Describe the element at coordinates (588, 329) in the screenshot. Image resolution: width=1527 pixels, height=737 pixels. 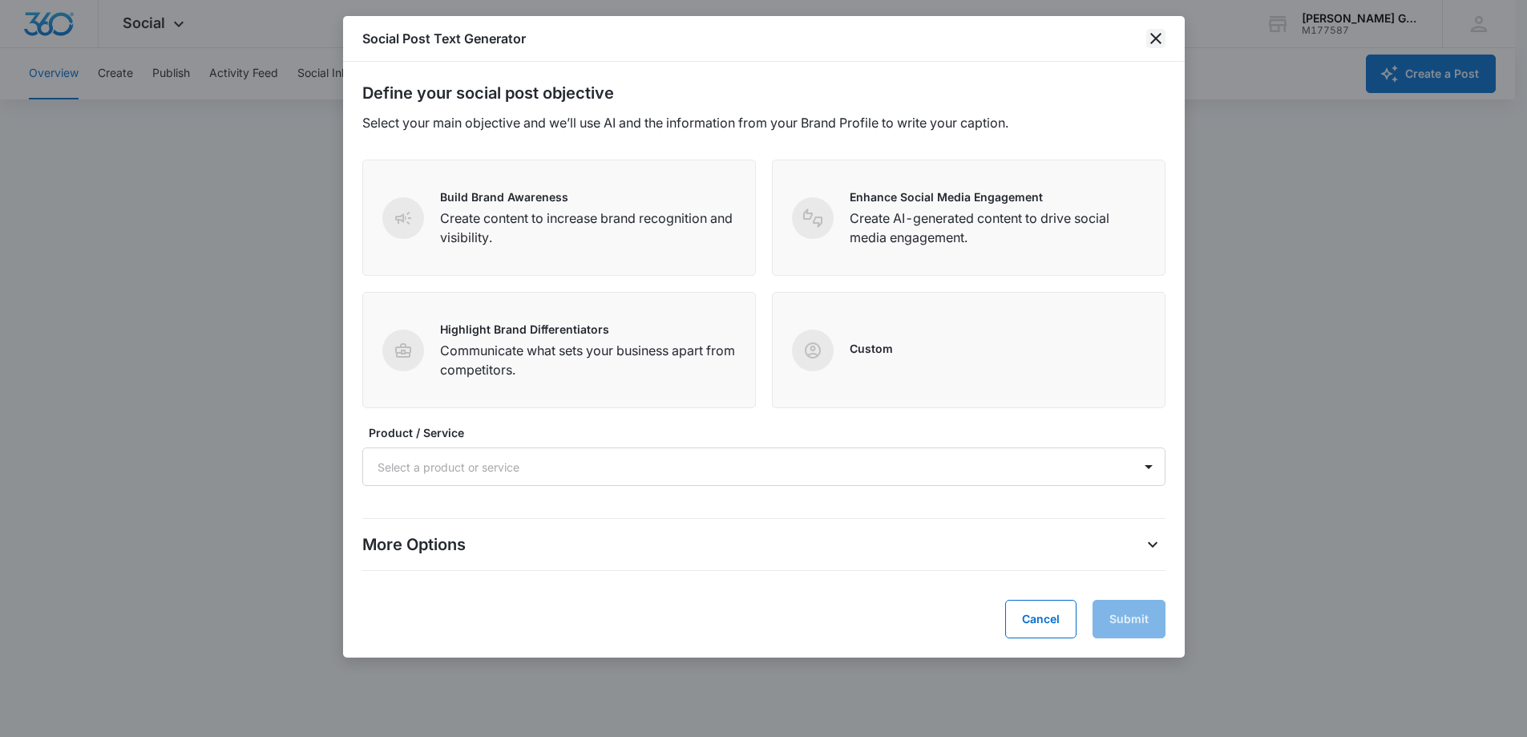
I see `p: Highlight Brand Differentiators` at that location.